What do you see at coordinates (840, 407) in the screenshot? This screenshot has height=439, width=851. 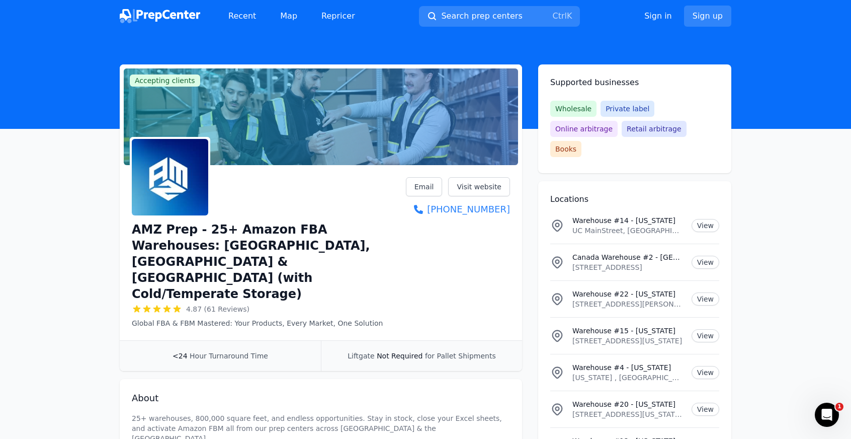 I see `span: 1` at bounding box center [840, 407].